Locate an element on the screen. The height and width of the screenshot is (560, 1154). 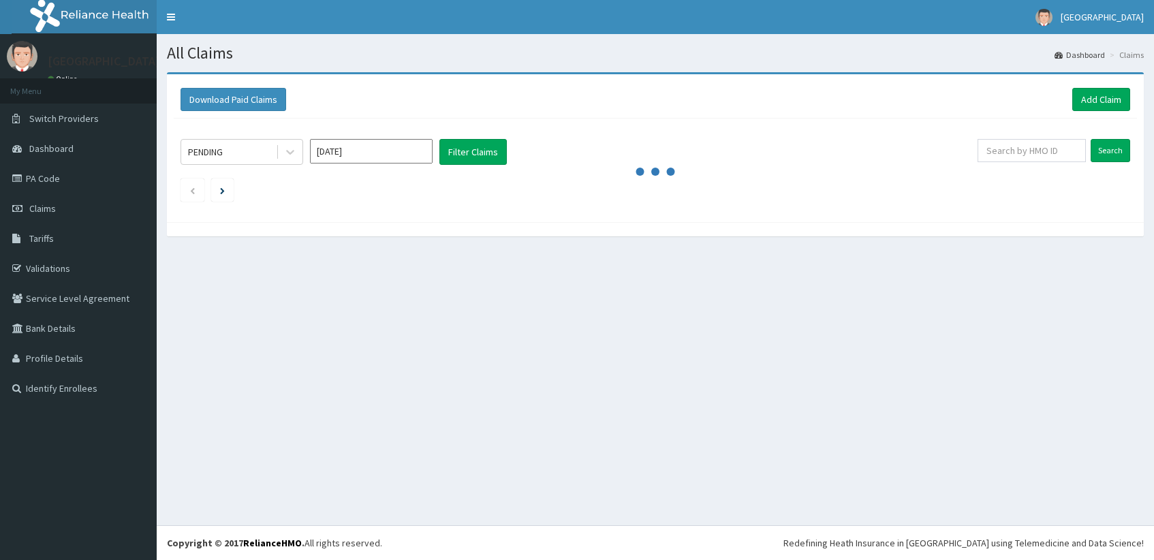
a: Previous page is located at coordinates (192, 190).